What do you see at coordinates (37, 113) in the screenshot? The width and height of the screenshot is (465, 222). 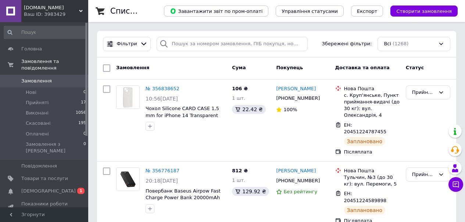 I see `span: Виконані` at bounding box center [37, 113].